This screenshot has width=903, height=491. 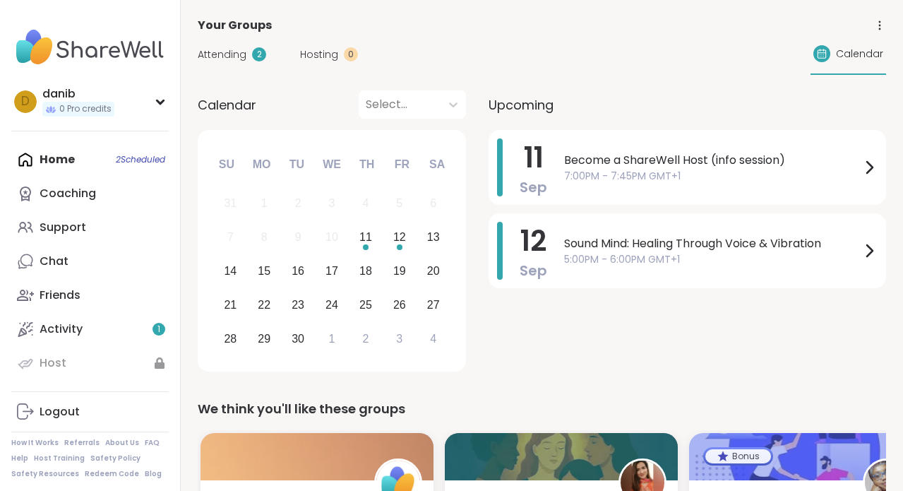 I want to click on div: Choose Saturday, September 27th, 2025, so click(x=433, y=304).